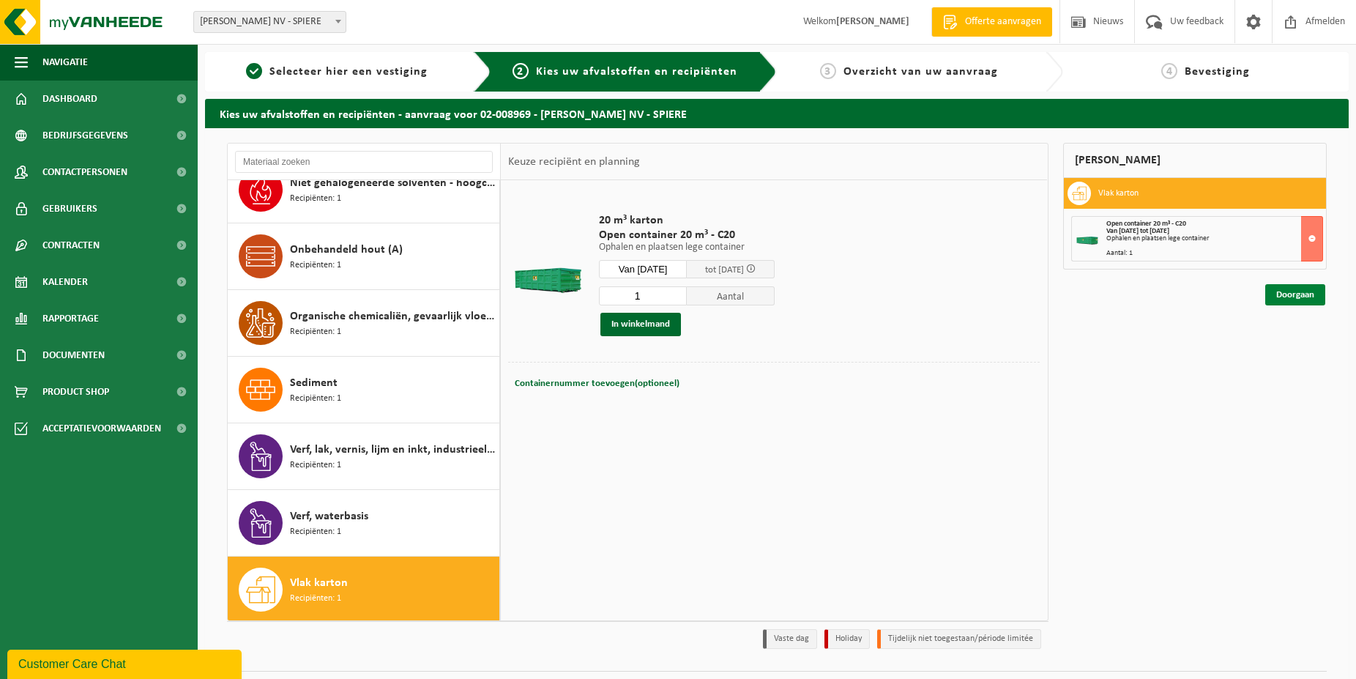 The height and width of the screenshot is (679, 1356). Describe the element at coordinates (346, 250) in the screenshot. I see `span: Onbehandeld hout (A)` at that location.